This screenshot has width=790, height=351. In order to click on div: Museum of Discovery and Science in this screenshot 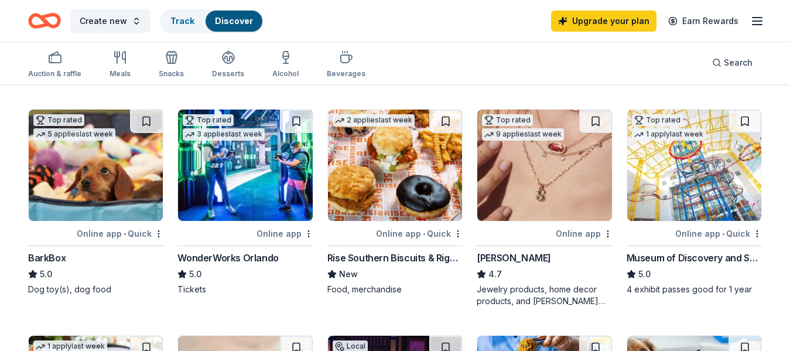, I will do `click(694, 258)`.